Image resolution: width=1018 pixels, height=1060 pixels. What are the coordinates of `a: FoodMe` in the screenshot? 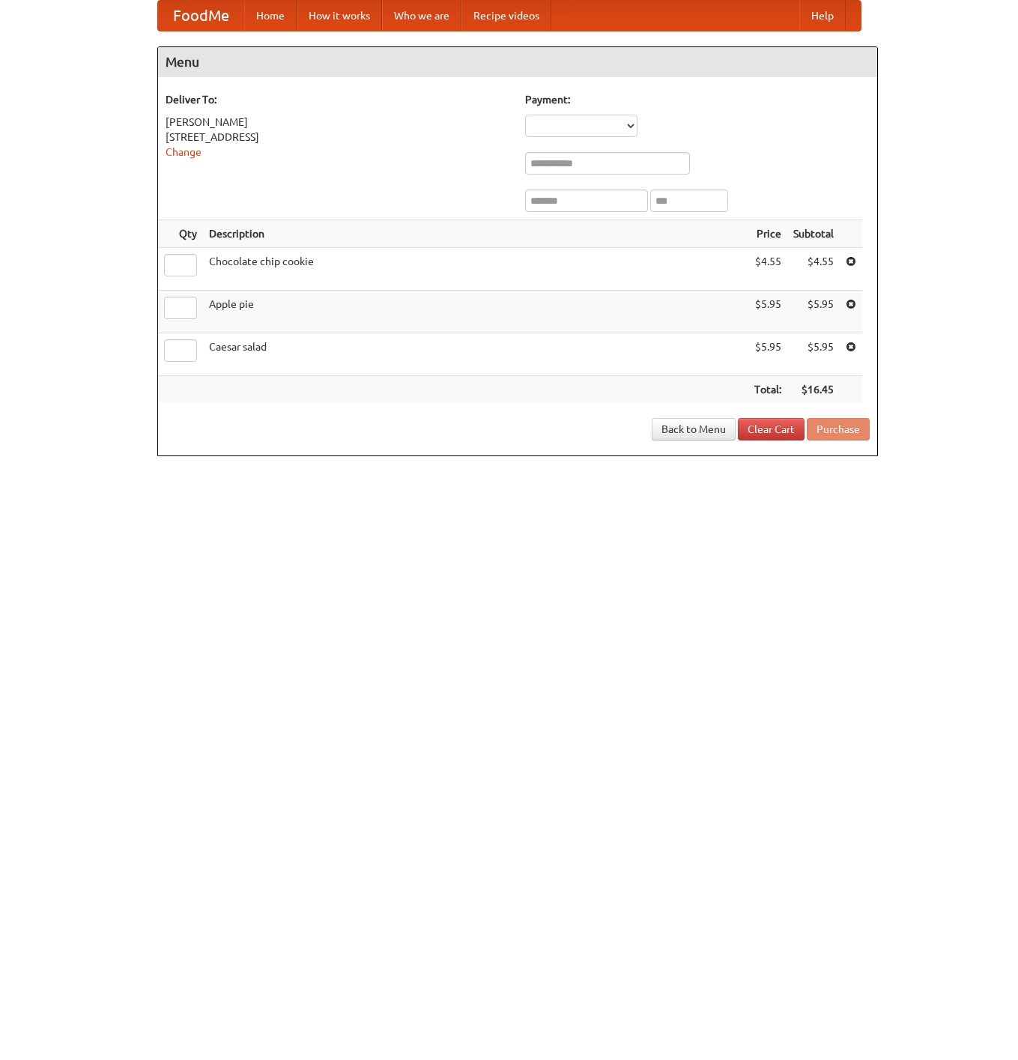 It's located at (201, 16).